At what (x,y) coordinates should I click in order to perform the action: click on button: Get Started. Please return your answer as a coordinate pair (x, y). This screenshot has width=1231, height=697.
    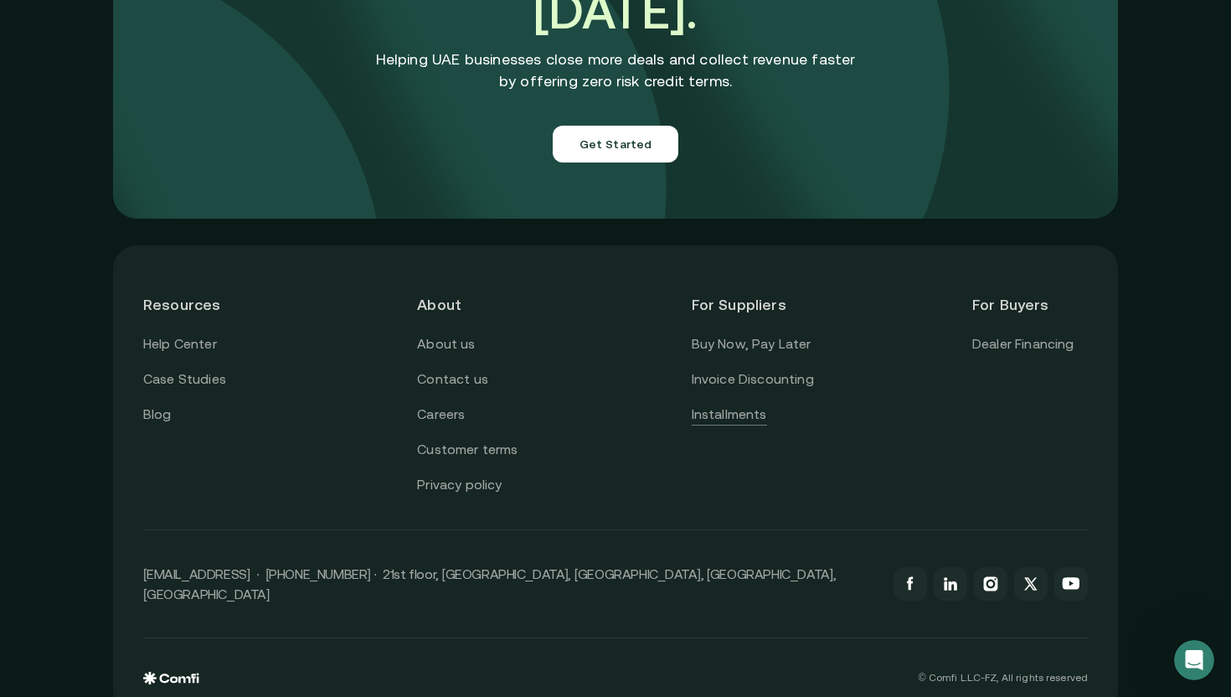
    Looking at the image, I should click on (615, 144).